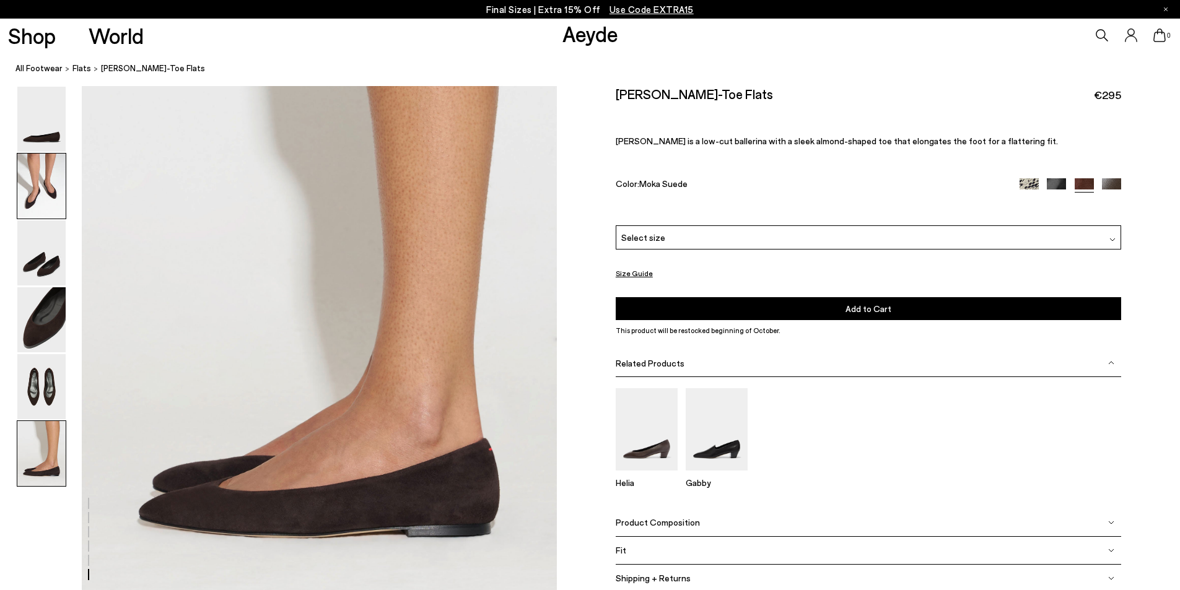 This screenshot has height=590, width=1180. I want to click on button: Add to Cart, so click(868, 308).